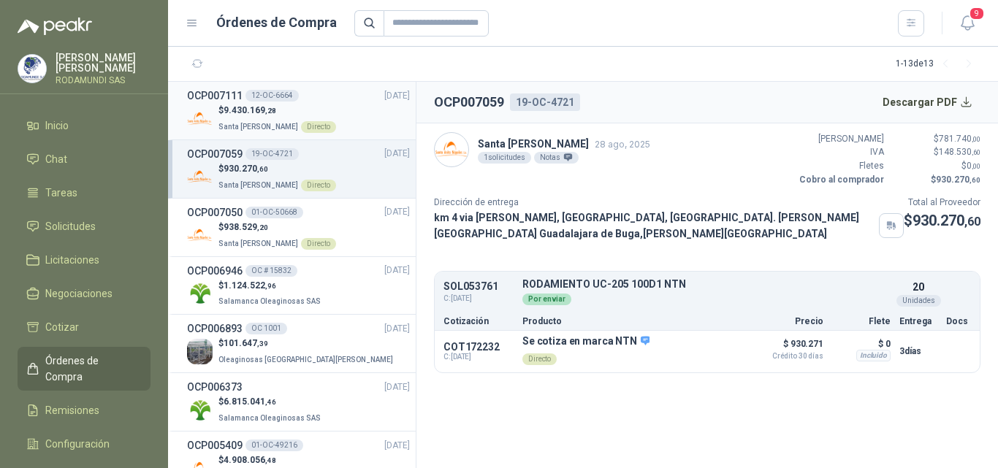  Describe the element at coordinates (977, 13) in the screenshot. I see `span: 9` at that location.